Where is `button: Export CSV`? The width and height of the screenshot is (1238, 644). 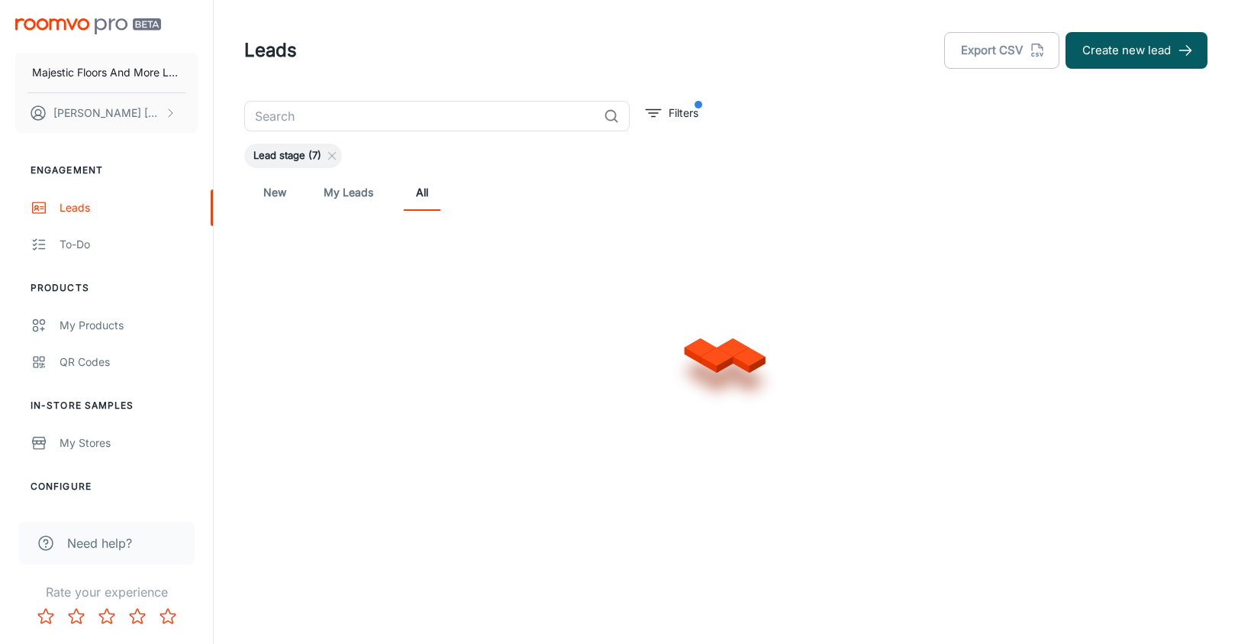 button: Export CSV is located at coordinates (1002, 50).